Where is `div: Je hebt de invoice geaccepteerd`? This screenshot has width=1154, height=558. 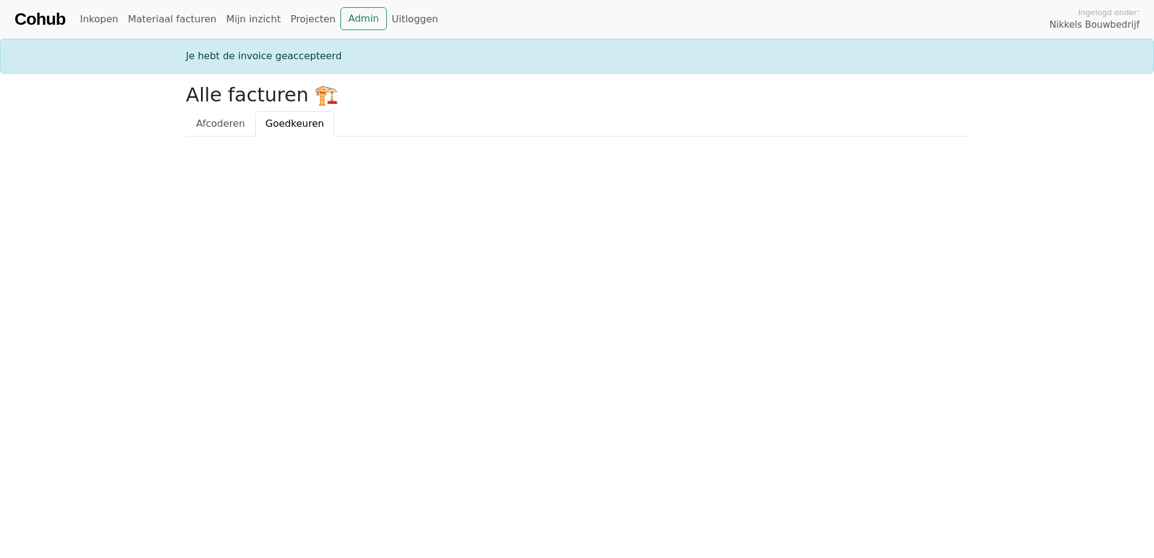 div: Je hebt de invoice geaccepteerd is located at coordinates (577, 56).